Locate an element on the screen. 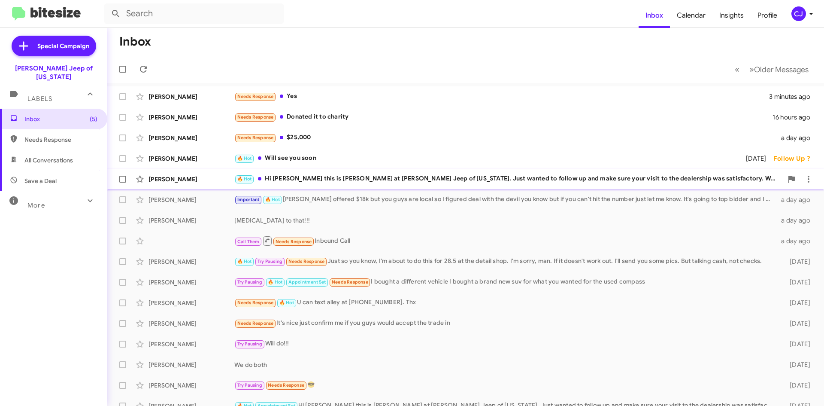 The width and height of the screenshot is (824, 406). a: Special Campaign is located at coordinates (54, 46).